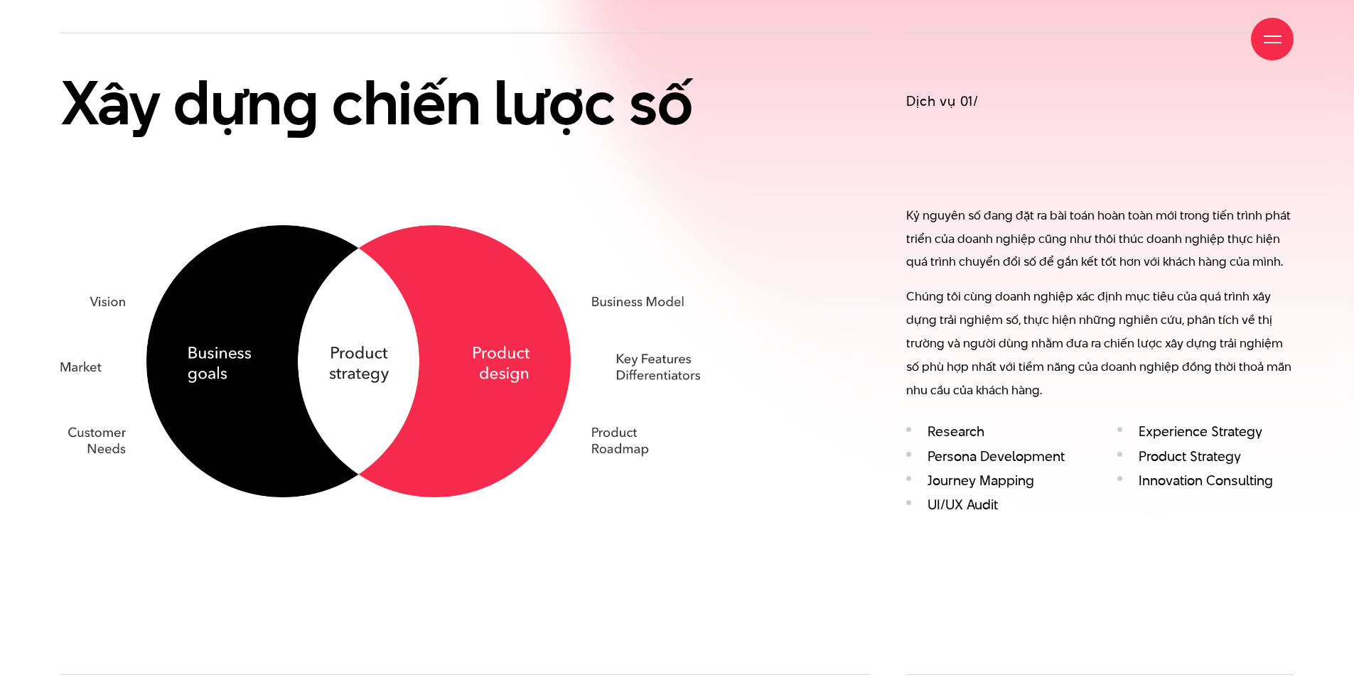 The height and width of the screenshot is (677, 1354). What do you see at coordinates (1099, 343) in the screenshot?
I see `p: Chúng tôi cùng doanh nghiệp xác định mục tiêu của quá trình xây dựng trải nghiệm số, thực hiện nh...` at bounding box center [1099, 343].